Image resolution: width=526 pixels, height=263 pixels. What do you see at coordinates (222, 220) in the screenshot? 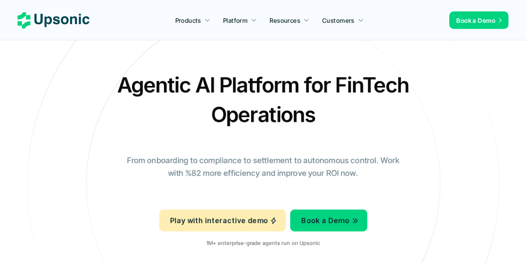
I see `a: Play with interactive demo` at bounding box center [222, 220].